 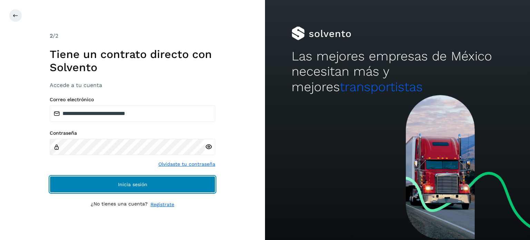 What do you see at coordinates (162, 204) in the screenshot?
I see `a: Regístrate` at bounding box center [162, 204].